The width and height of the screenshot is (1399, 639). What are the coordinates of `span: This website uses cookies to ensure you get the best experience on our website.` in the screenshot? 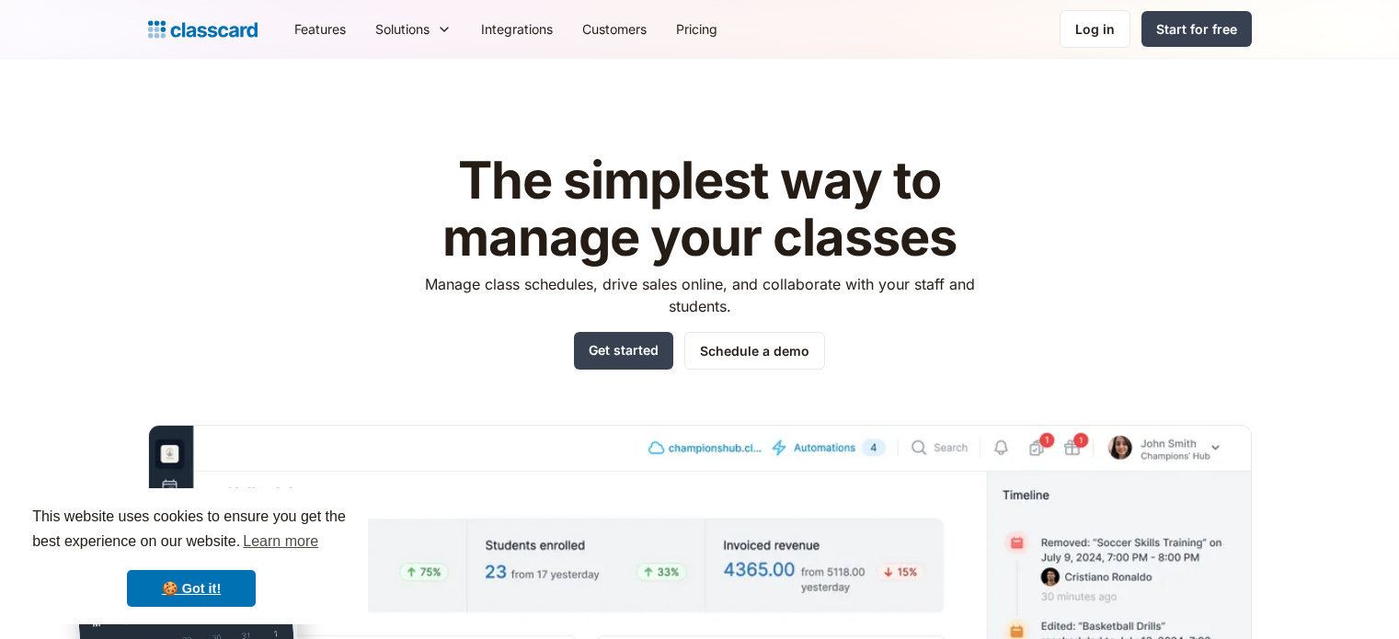 It's located at (191, 531).